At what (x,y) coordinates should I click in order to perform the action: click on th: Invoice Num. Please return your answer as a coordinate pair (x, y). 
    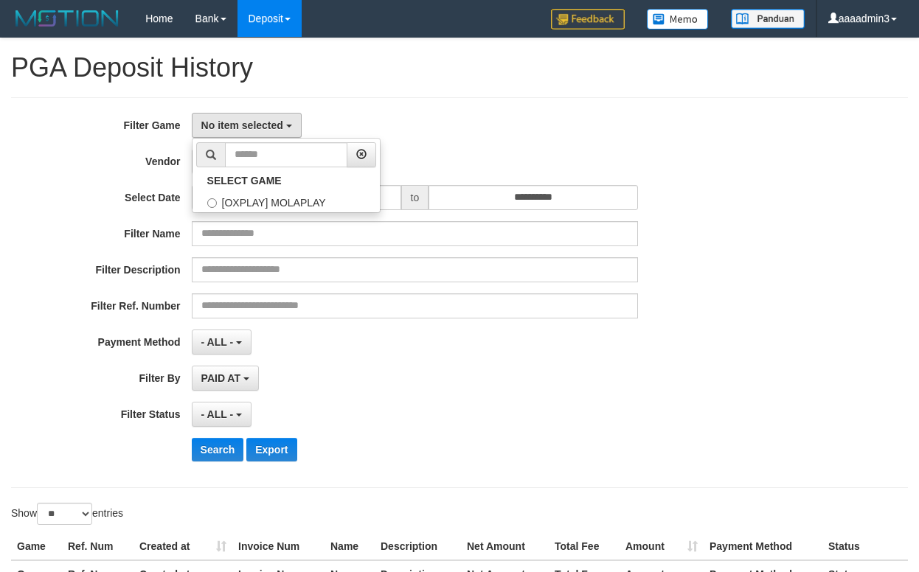
    Looking at the image, I should click on (278, 546).